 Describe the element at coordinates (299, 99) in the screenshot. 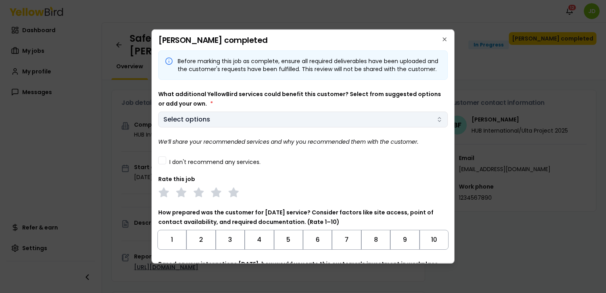

I see `label: What additional YellowBird services could benefit this customer? Select from suggested options or...` at that location.